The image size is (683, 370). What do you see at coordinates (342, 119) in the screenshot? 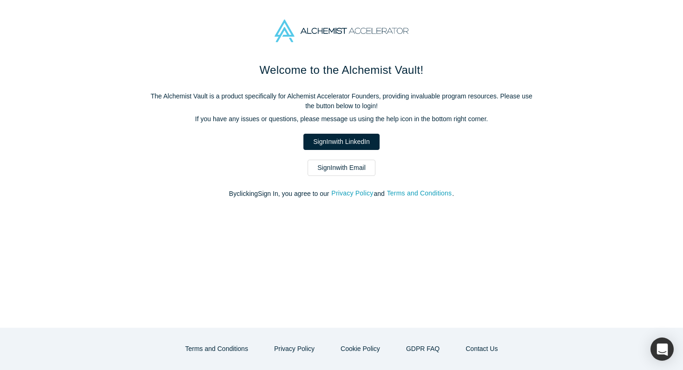
I see `p: If you have any issues or questions, please message us using the help icon in the bottom right co...` at bounding box center [342, 119].